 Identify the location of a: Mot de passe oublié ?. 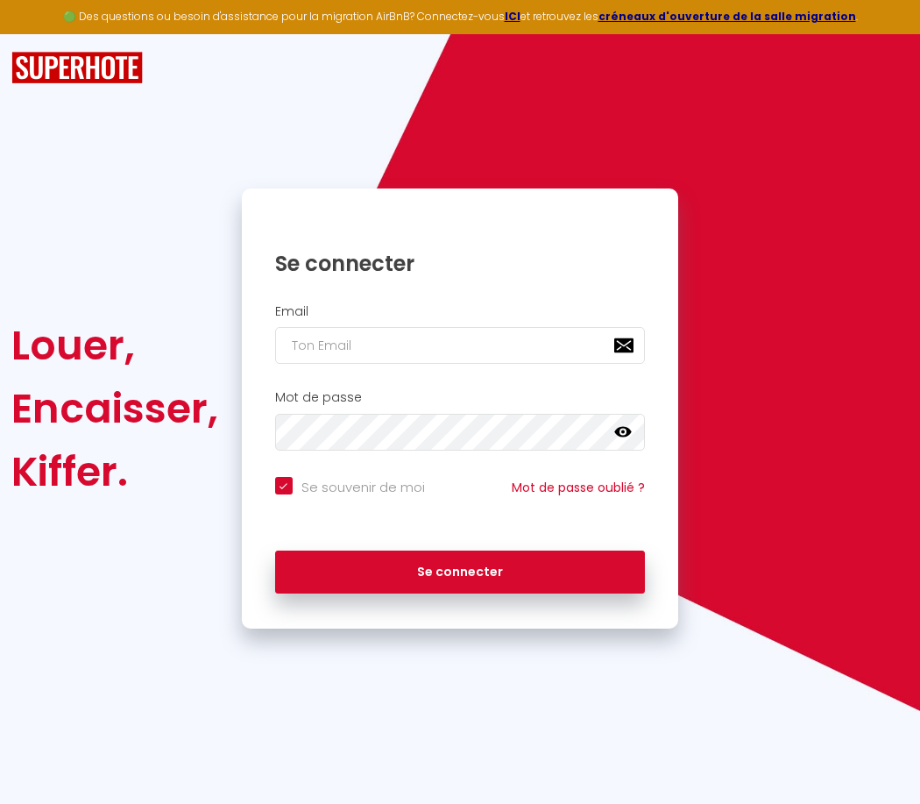
(578, 487).